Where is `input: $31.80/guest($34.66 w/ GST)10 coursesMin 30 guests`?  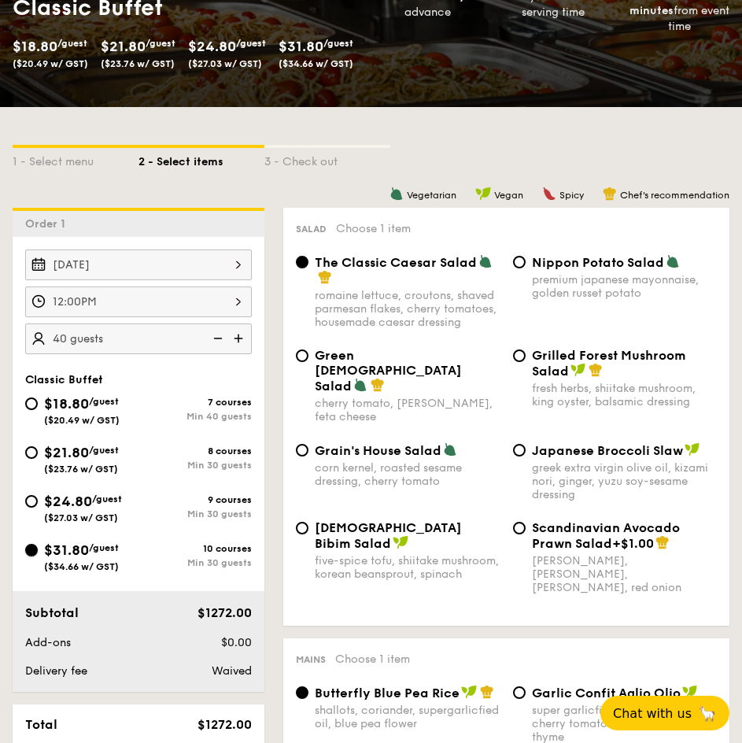
input: $31.80/guest($34.66 w/ GST)10 coursesMin 30 guests is located at coordinates (31, 550).